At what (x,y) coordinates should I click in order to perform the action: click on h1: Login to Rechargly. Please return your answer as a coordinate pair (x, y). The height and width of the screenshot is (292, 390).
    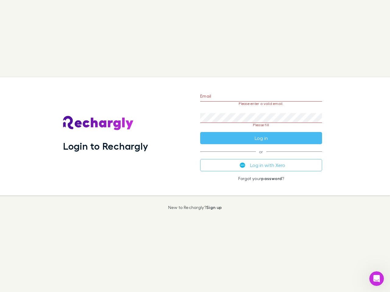
    Looking at the image, I should click on (105, 146).